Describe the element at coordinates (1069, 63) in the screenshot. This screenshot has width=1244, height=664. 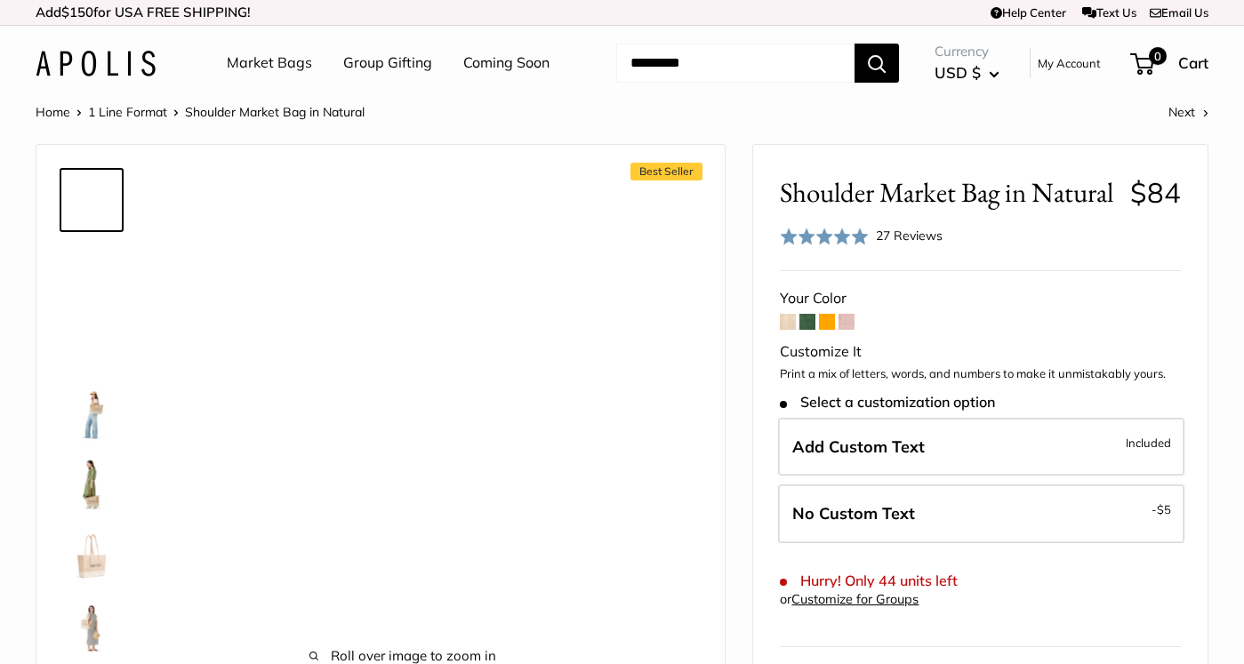
I see `a: My Account` at that location.